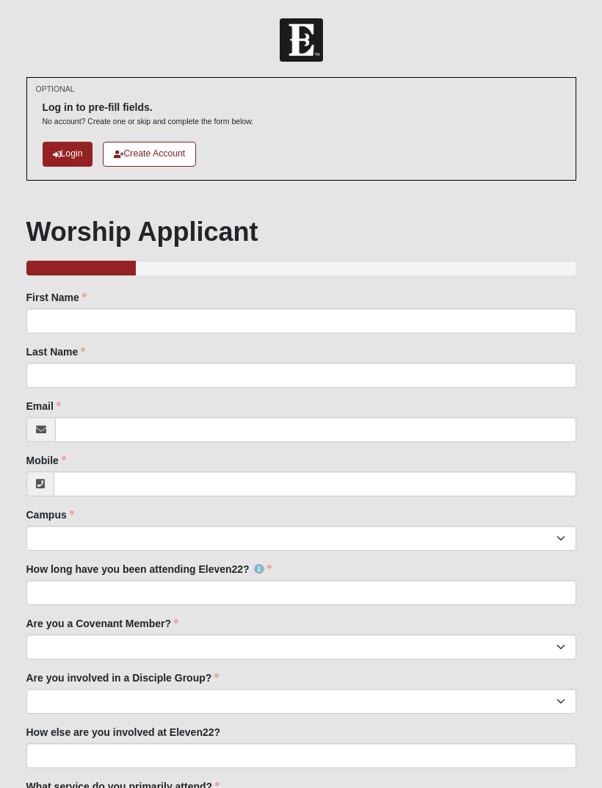  What do you see at coordinates (301, 40) in the screenshot?
I see `img: Church of Eleven22 Logo` at bounding box center [301, 40].